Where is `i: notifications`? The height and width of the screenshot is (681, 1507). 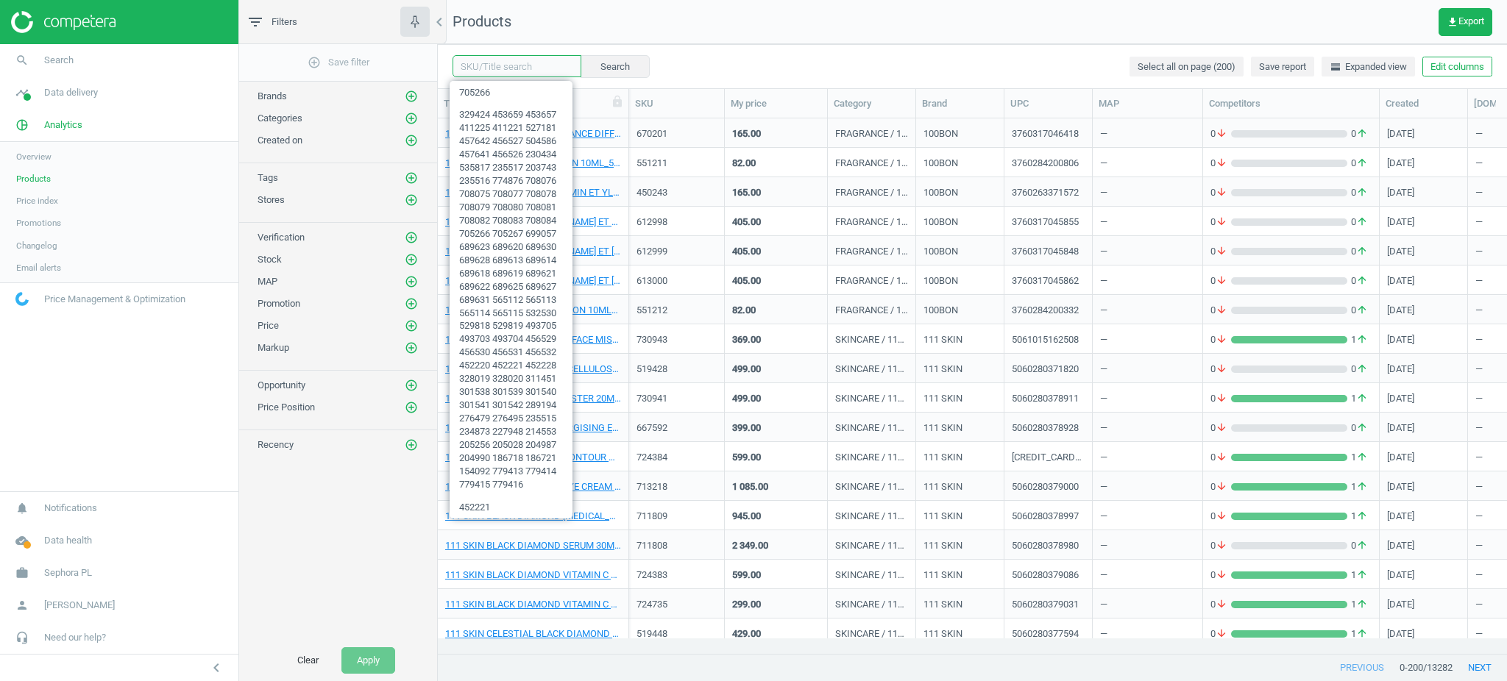
i: notifications is located at coordinates (22, 508).